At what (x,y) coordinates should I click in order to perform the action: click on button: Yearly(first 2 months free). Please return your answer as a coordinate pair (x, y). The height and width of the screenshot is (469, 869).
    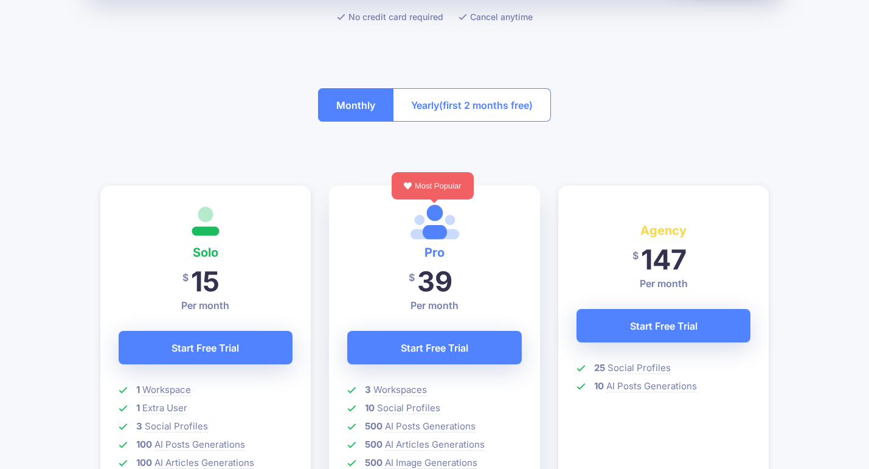
    Looking at the image, I should click on (472, 105).